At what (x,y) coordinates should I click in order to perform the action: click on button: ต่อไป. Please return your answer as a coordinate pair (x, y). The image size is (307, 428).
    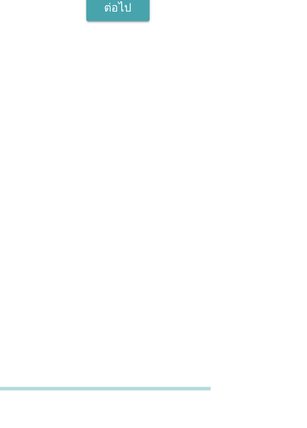
    Looking at the image, I should click on (224, 255).